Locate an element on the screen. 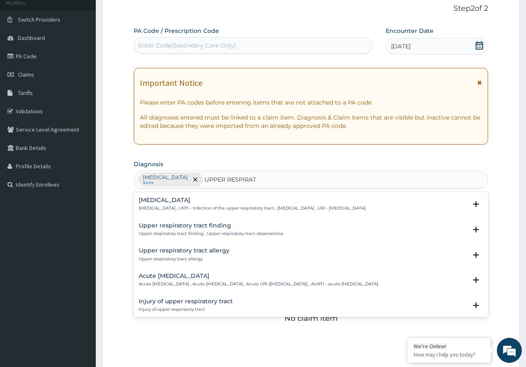 This screenshot has height=367, width=526. label: PA Code / Prescription Code is located at coordinates (176, 31).